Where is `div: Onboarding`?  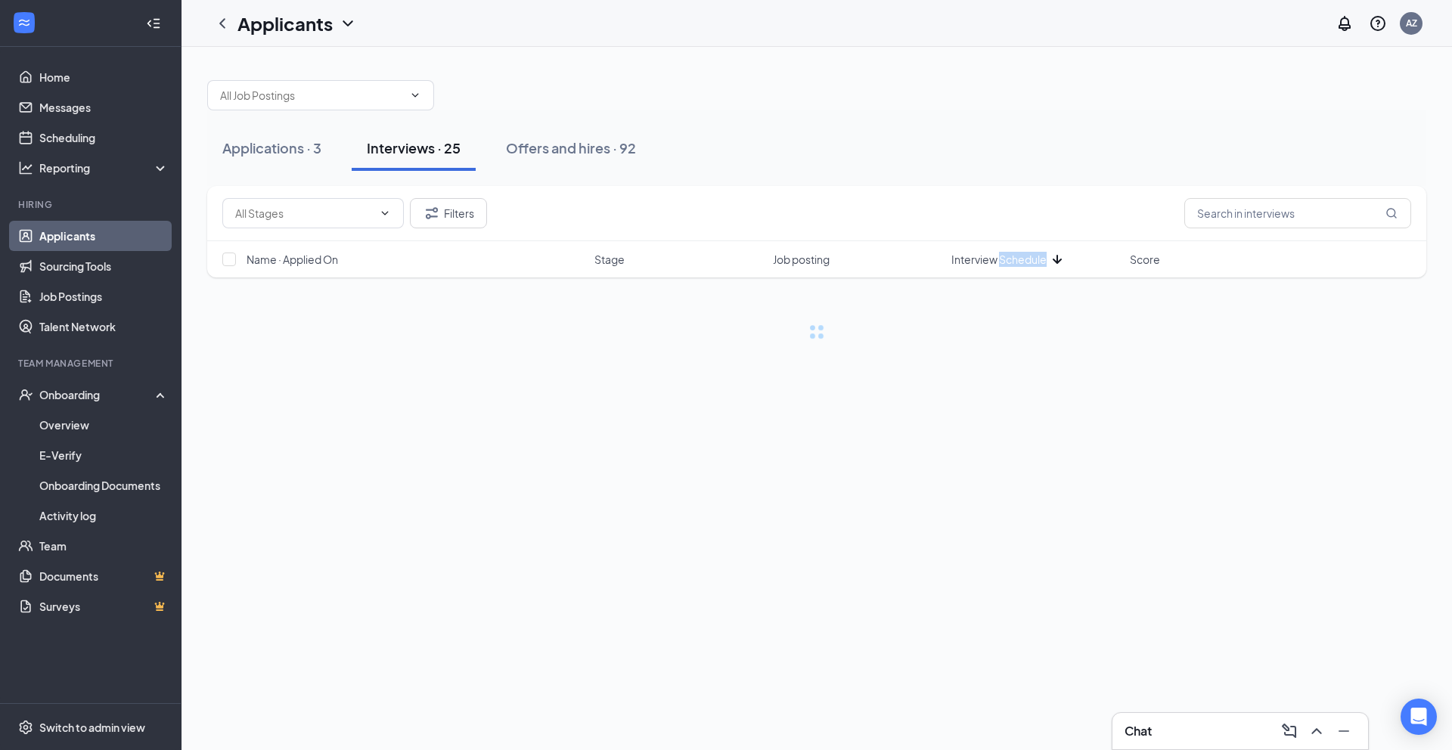 div: Onboarding is located at coordinates (98, 395).